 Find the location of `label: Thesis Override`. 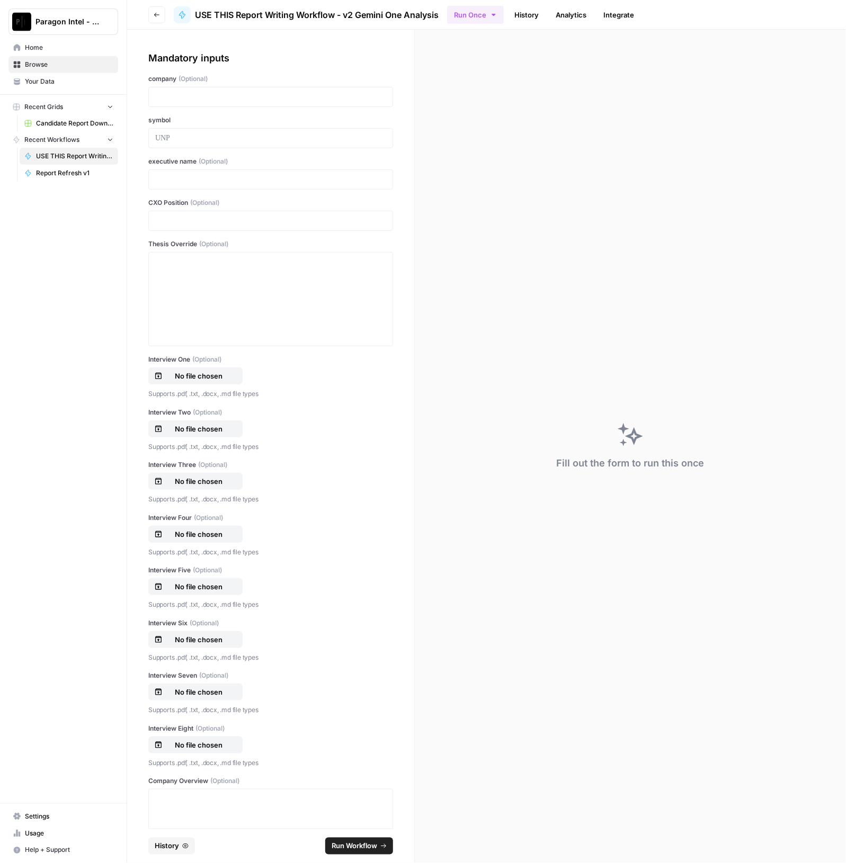

label: Thesis Override is located at coordinates (271, 244).